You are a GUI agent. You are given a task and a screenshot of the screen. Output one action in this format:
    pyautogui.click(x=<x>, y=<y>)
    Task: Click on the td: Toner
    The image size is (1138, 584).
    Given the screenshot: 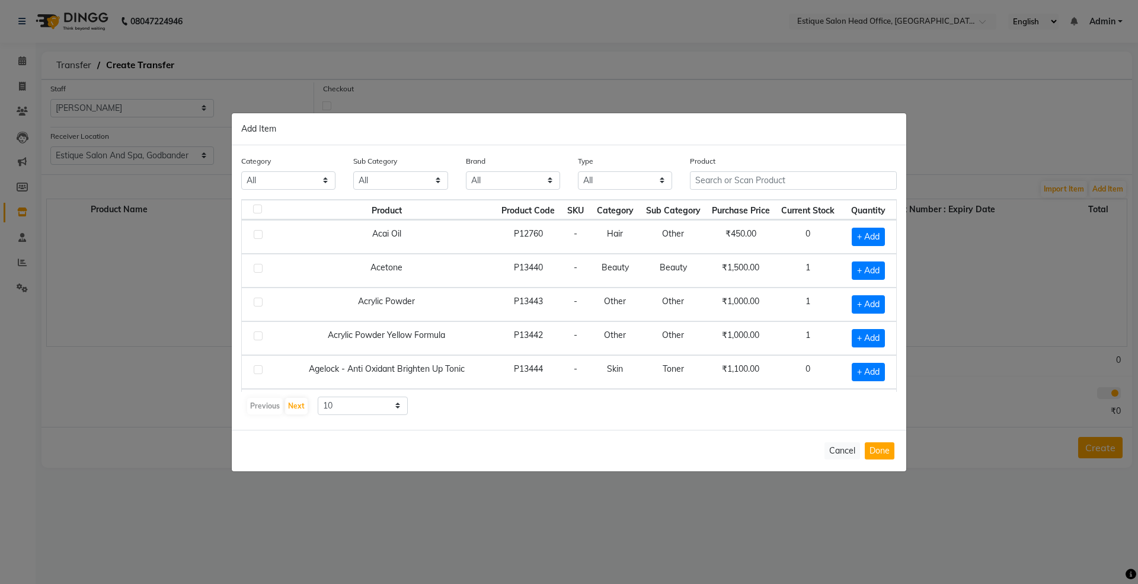 What is the action you would take?
    pyautogui.click(x=673, y=372)
    